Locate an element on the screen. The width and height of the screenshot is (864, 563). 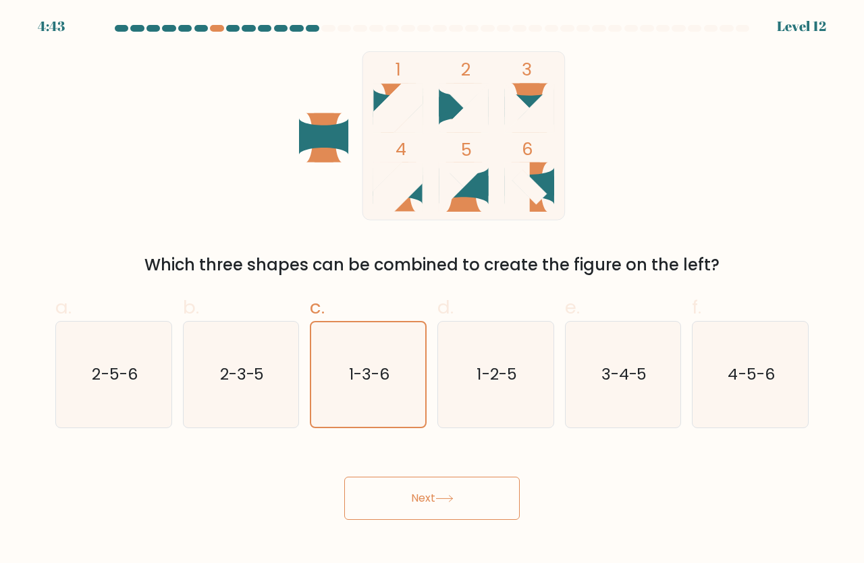
text: 1-2-5 is located at coordinates (496, 374).